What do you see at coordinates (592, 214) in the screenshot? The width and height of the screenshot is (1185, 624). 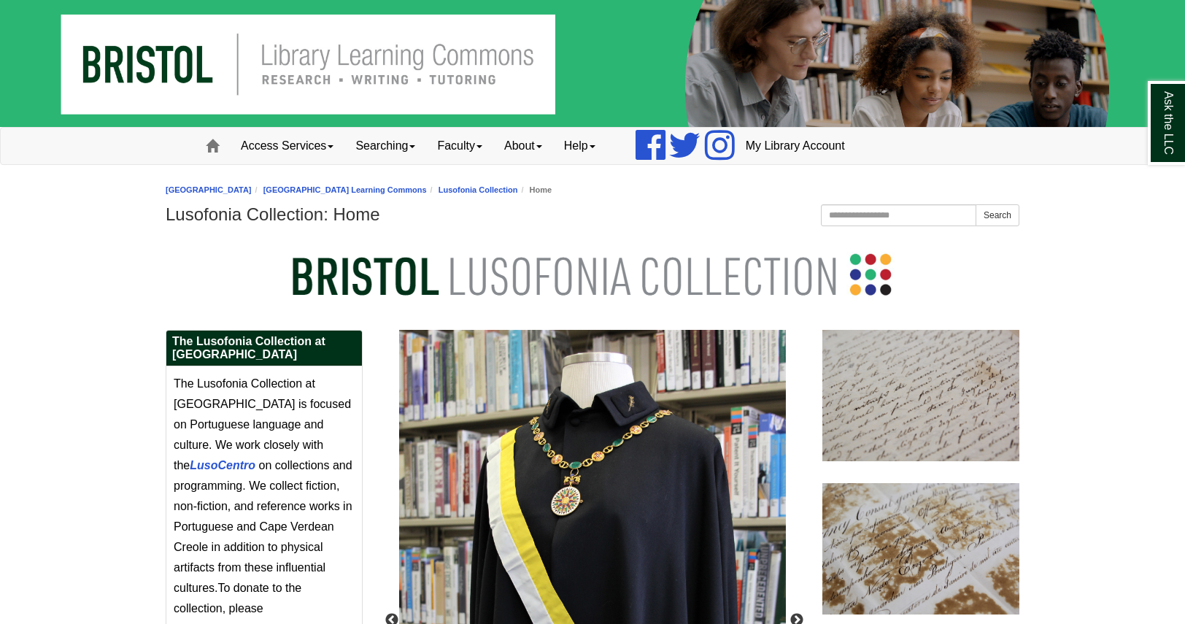 I see `h1: Lusofonia Collection: Home` at bounding box center [592, 214].